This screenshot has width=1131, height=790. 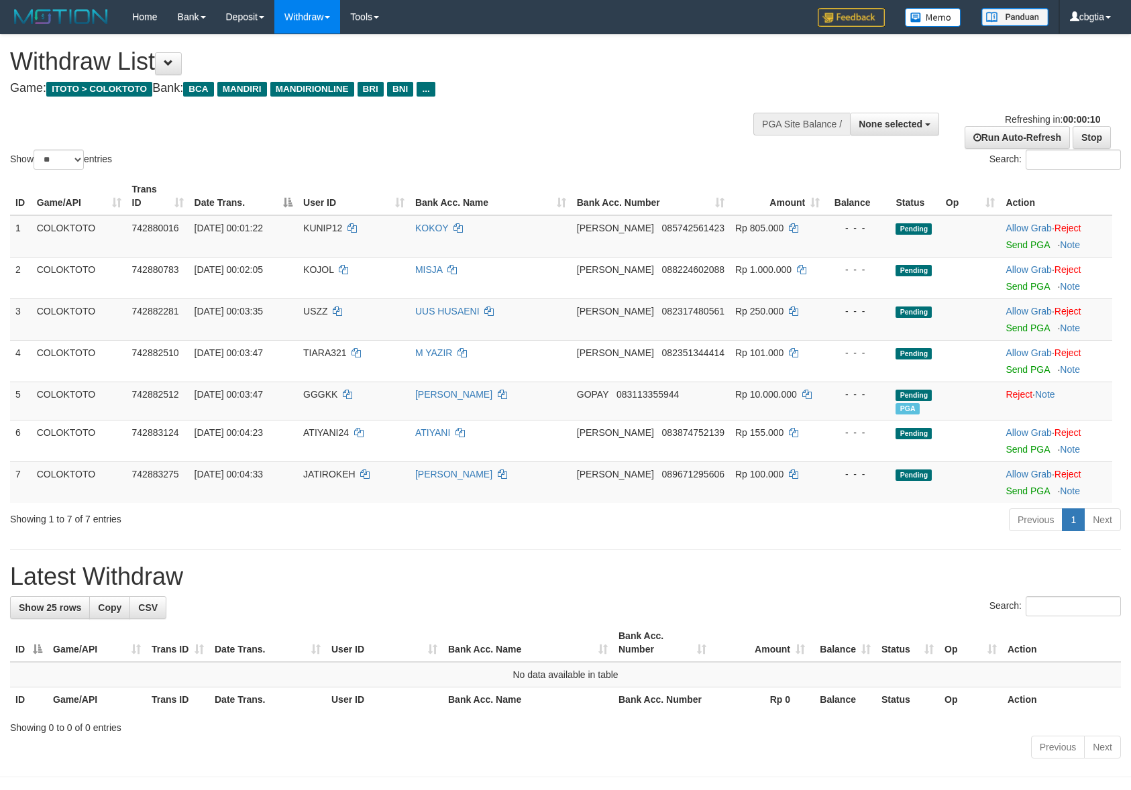 I want to click on img: Button%20Memo.svg, so click(x=933, y=17).